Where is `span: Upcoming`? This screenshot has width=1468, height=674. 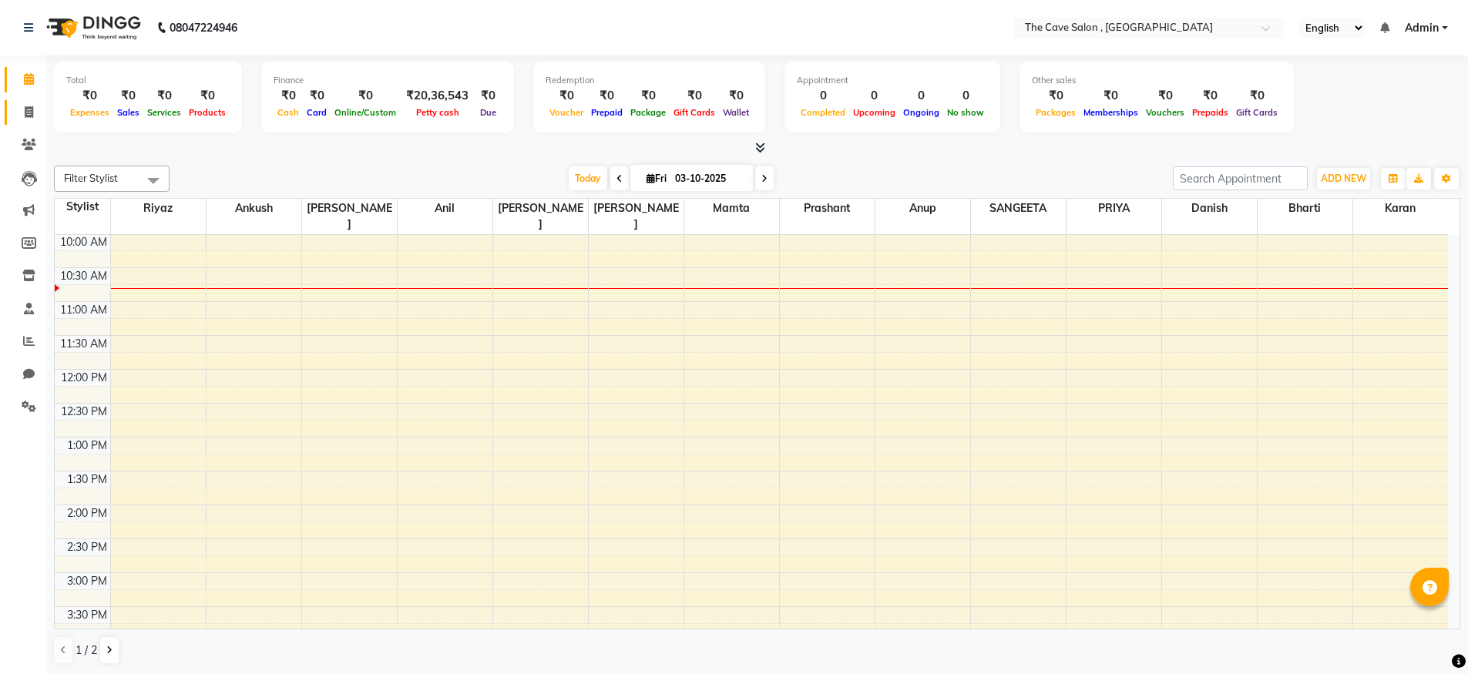
span: Upcoming is located at coordinates (874, 112).